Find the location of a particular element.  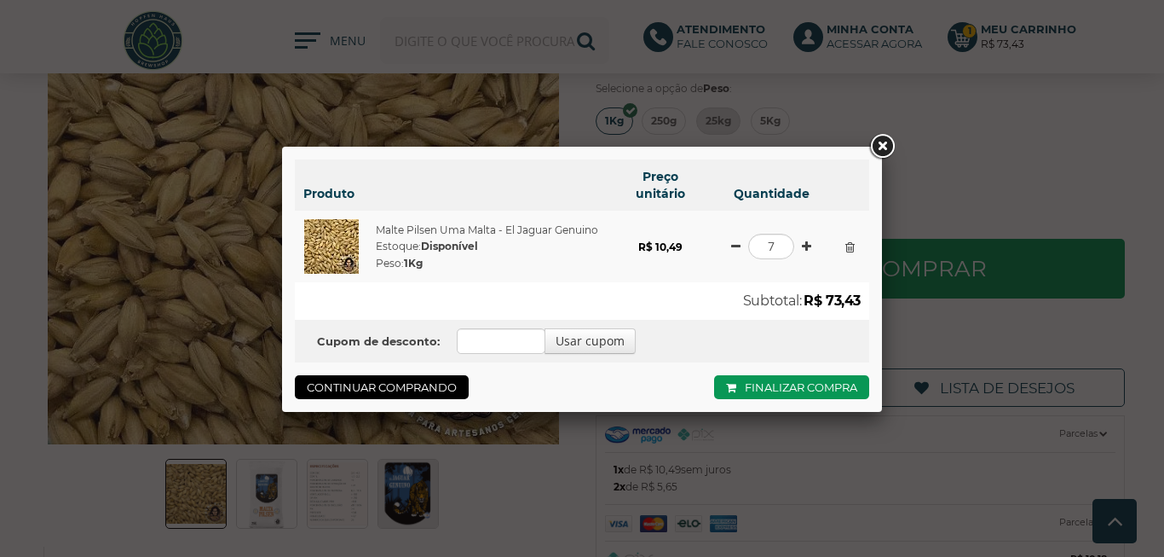

strong: Disponível is located at coordinates (449, 246).